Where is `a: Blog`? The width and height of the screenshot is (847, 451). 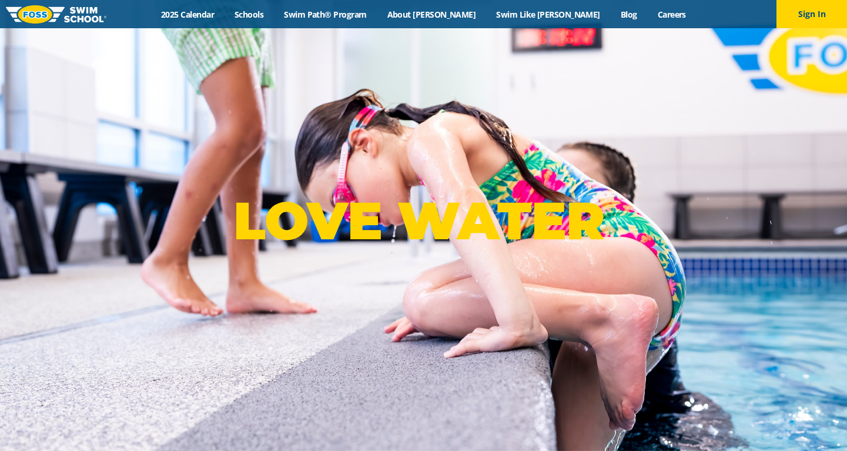 a: Blog is located at coordinates (629, 14).